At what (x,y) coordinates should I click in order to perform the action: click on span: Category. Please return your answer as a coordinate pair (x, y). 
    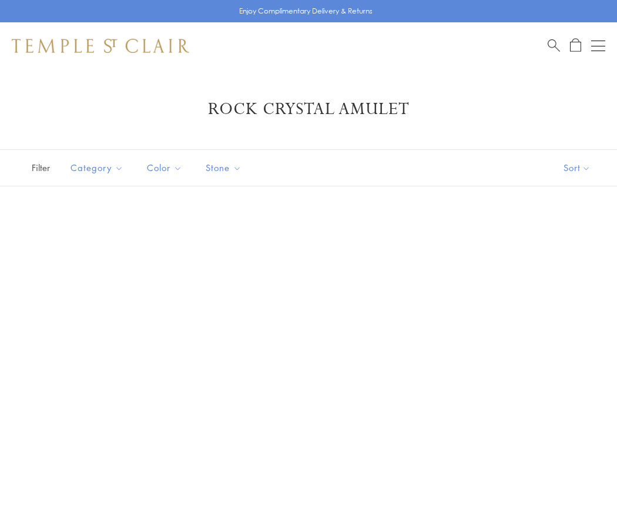
    Looking at the image, I should click on (98, 167).